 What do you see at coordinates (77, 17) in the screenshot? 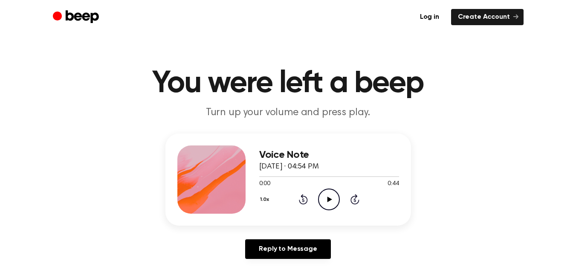
I see `a: Beep` at bounding box center [77, 17].